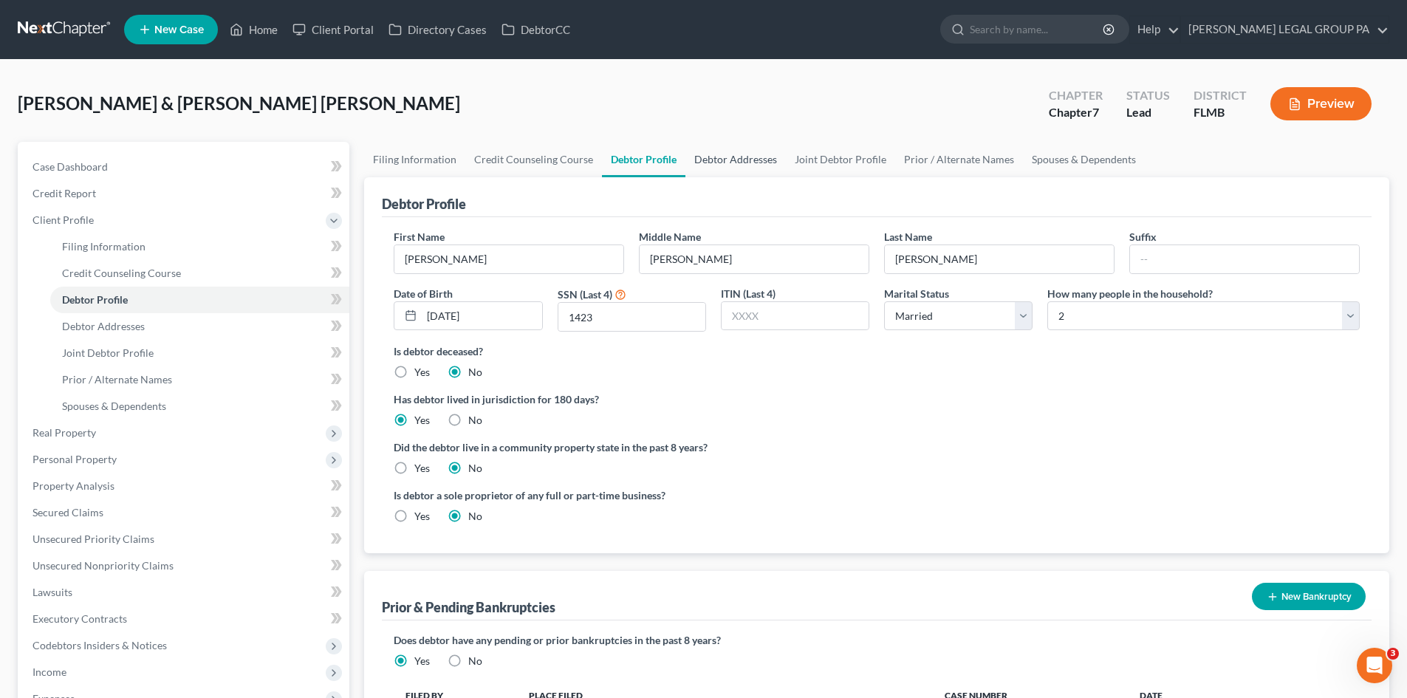 This screenshot has height=698, width=1407. What do you see at coordinates (117, 379) in the screenshot?
I see `span: Prior / Alternate Names` at bounding box center [117, 379].